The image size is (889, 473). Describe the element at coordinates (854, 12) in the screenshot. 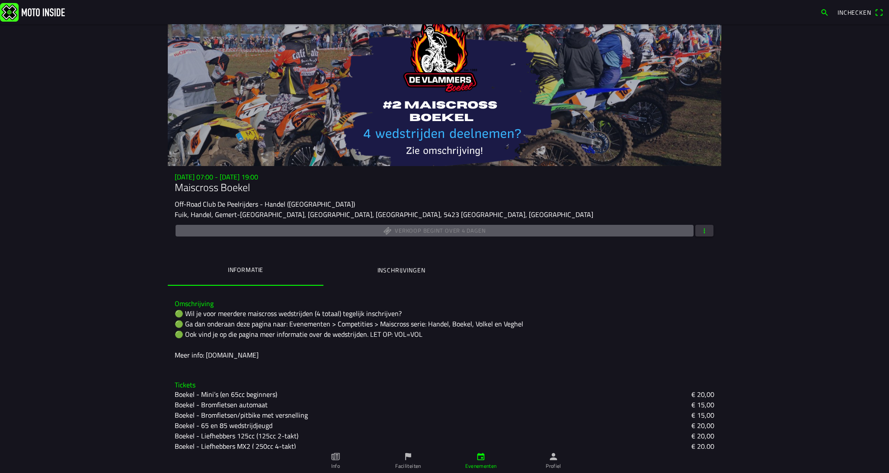

I see `span: Inchecken` at that location.